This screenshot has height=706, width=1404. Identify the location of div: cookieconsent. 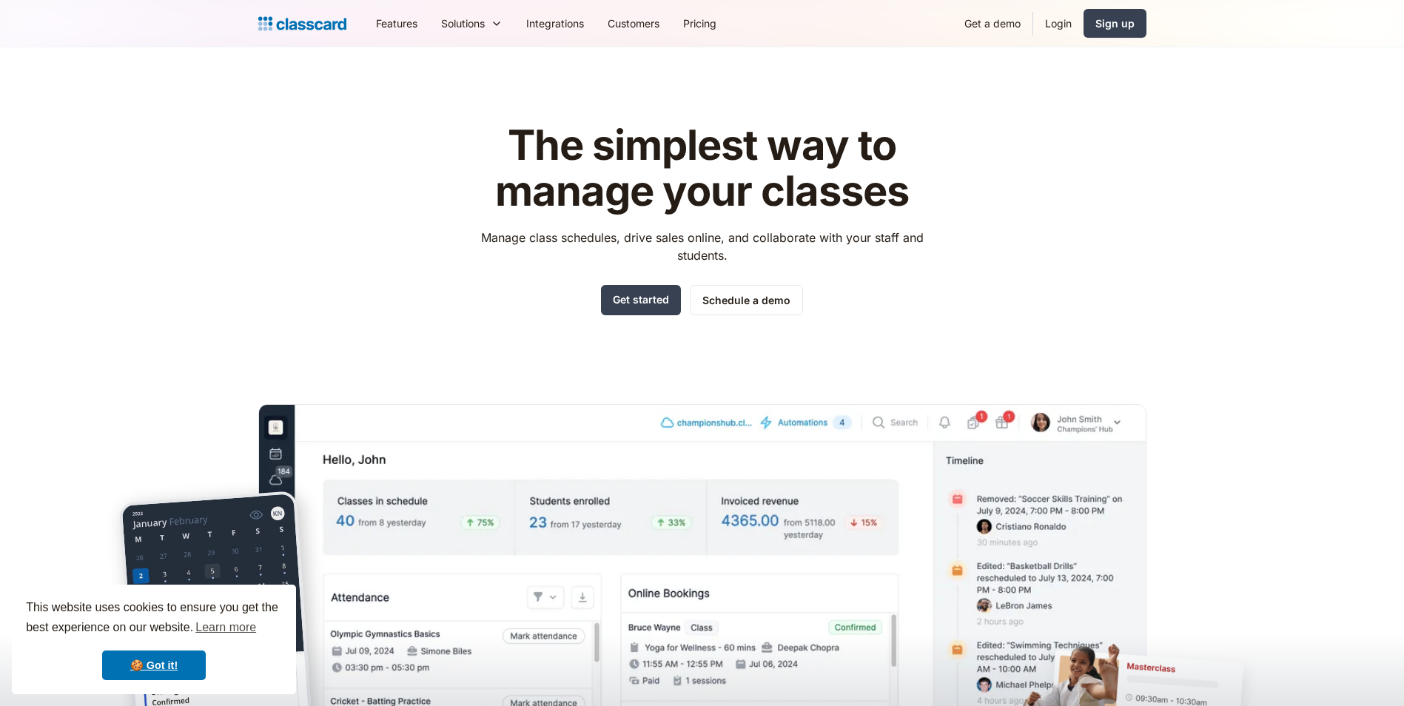
(154, 640).